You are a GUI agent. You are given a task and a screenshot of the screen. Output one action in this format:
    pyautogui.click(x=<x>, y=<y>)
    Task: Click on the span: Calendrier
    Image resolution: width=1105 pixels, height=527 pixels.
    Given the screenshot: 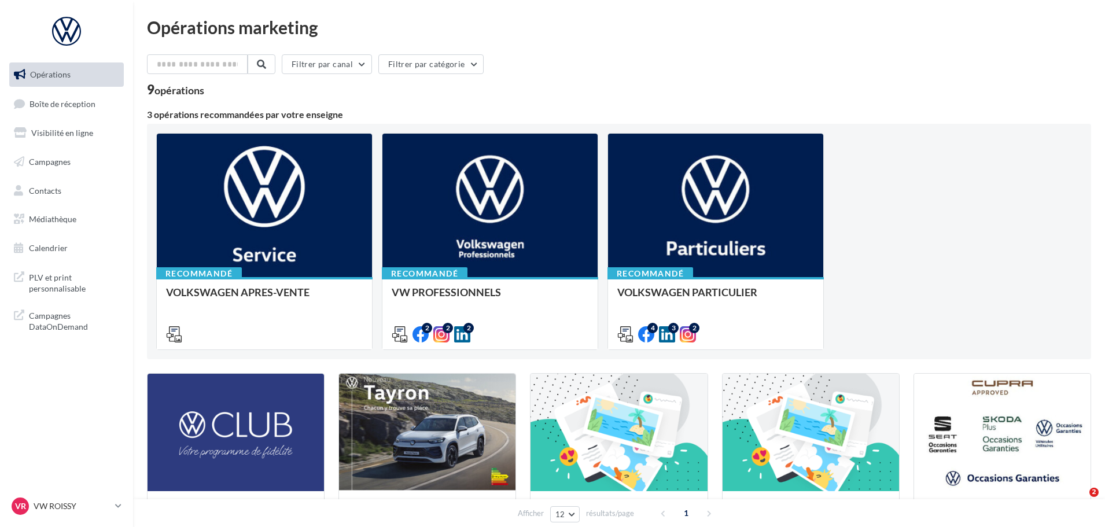 What is the action you would take?
    pyautogui.click(x=48, y=248)
    